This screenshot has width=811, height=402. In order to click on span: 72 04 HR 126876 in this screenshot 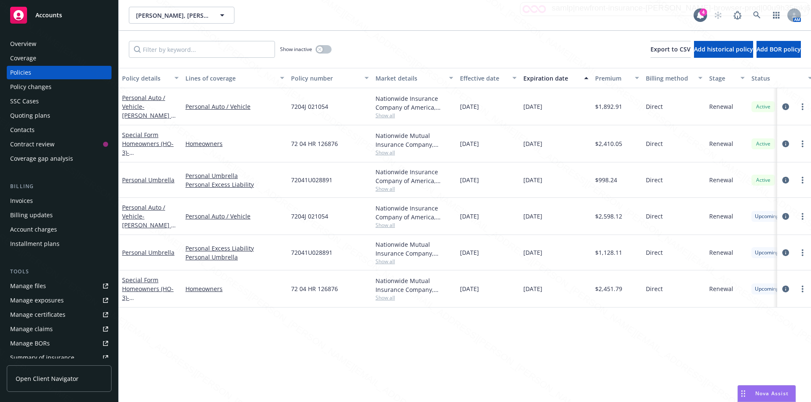, I will do `click(314, 289)`.